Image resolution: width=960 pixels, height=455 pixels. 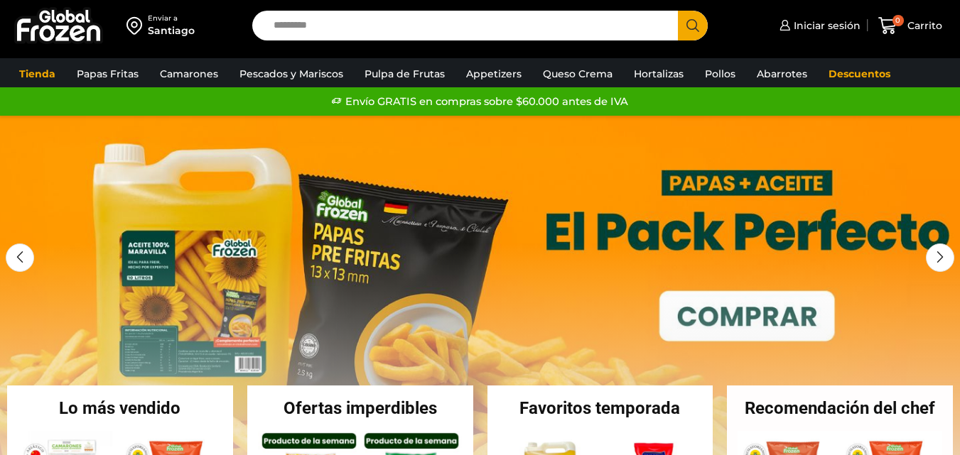 What do you see at coordinates (910, 26) in the screenshot?
I see `a: 0 Carrito` at bounding box center [910, 26].